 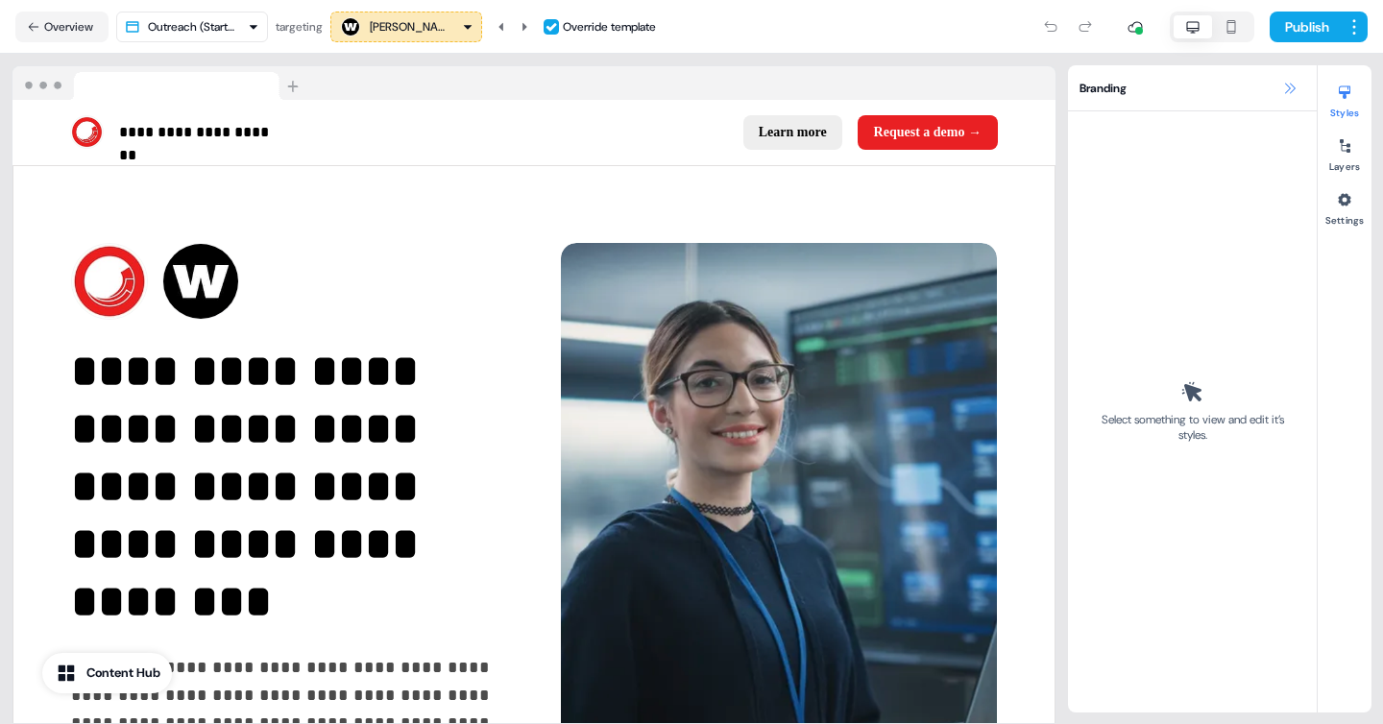 I want to click on div: Branding, so click(x=1192, y=88).